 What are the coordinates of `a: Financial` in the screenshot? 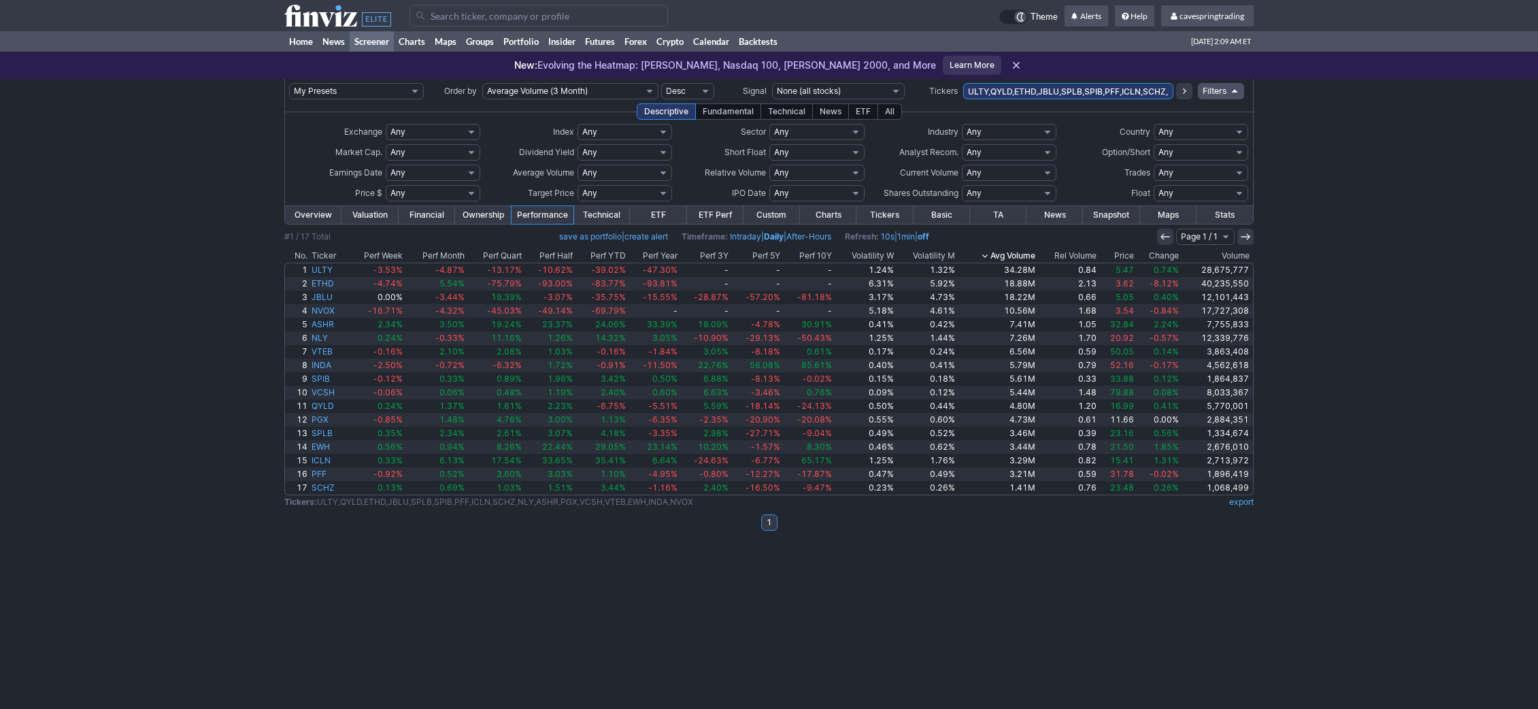 It's located at (427, 215).